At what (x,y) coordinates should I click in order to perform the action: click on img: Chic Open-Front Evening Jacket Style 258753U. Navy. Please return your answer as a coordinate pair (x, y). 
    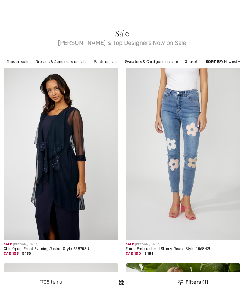
    Looking at the image, I should click on (61, 154).